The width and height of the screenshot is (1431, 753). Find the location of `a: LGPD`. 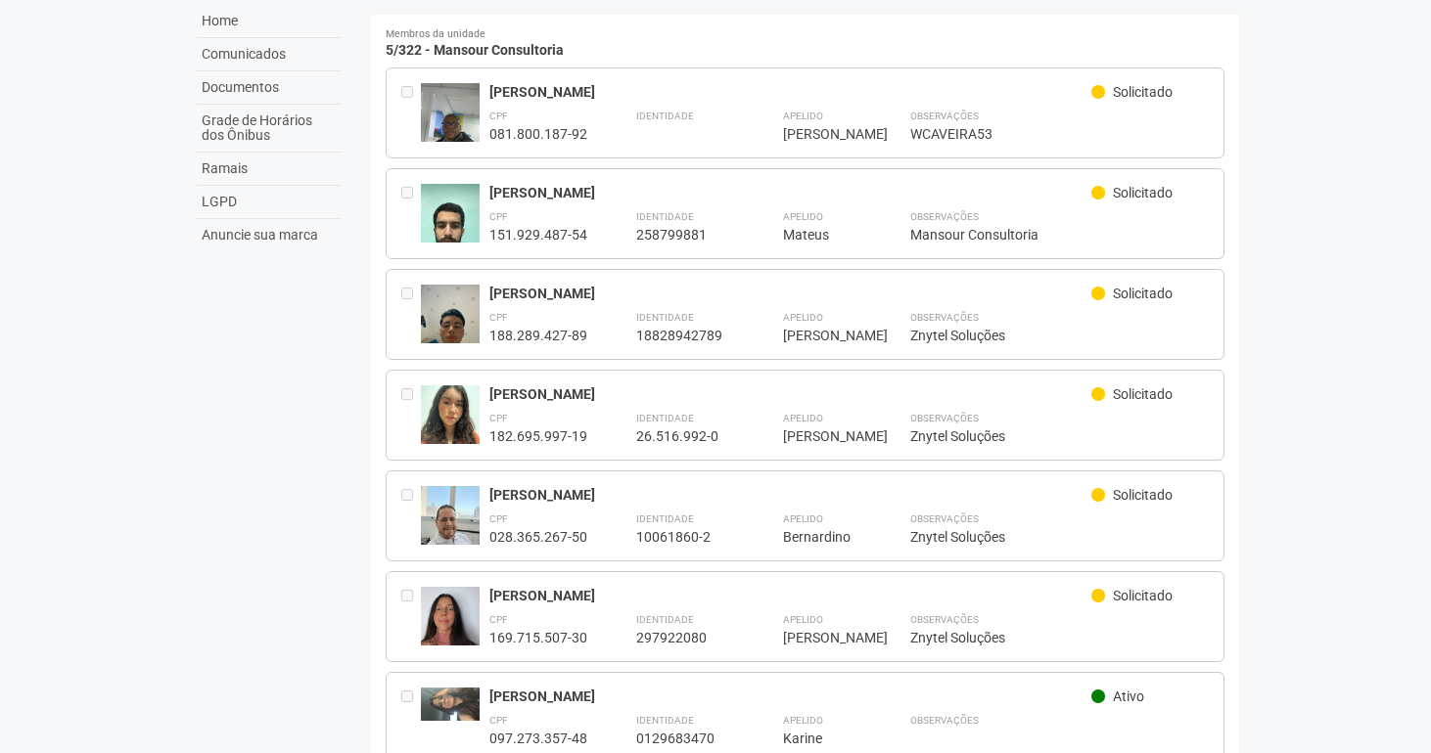

a: LGPD is located at coordinates (269, 203).